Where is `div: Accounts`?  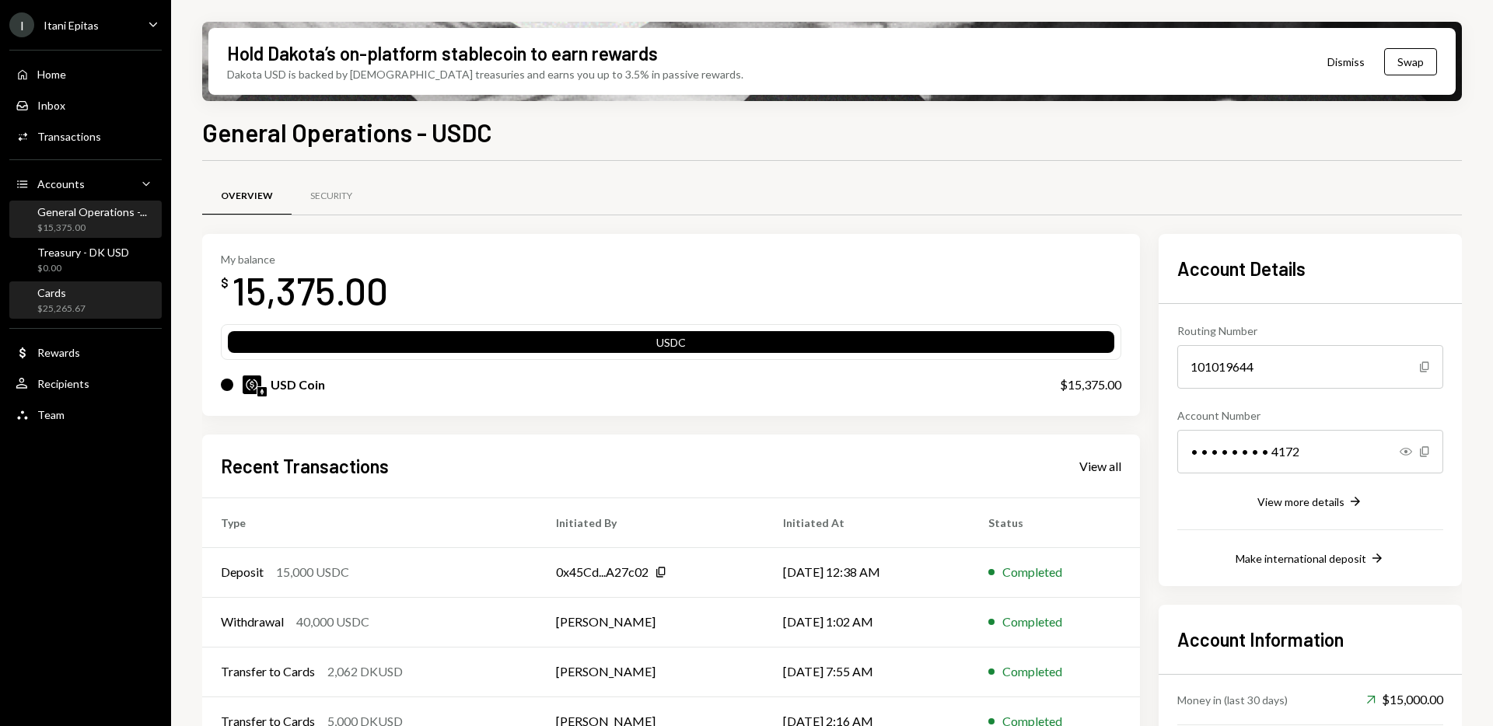 div: Accounts is located at coordinates (61, 183).